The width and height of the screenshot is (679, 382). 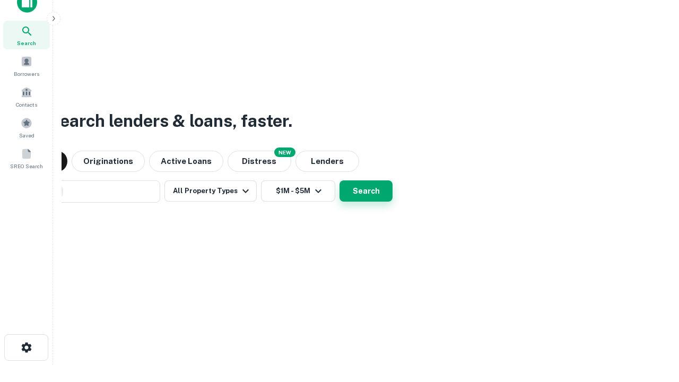 What do you see at coordinates (27, 105) in the screenshot?
I see `span: Contacts` at bounding box center [27, 105].